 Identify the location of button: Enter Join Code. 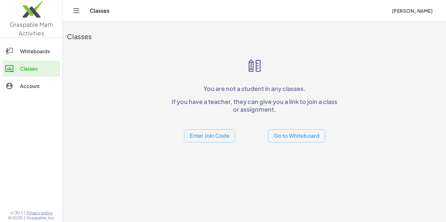
(210, 136).